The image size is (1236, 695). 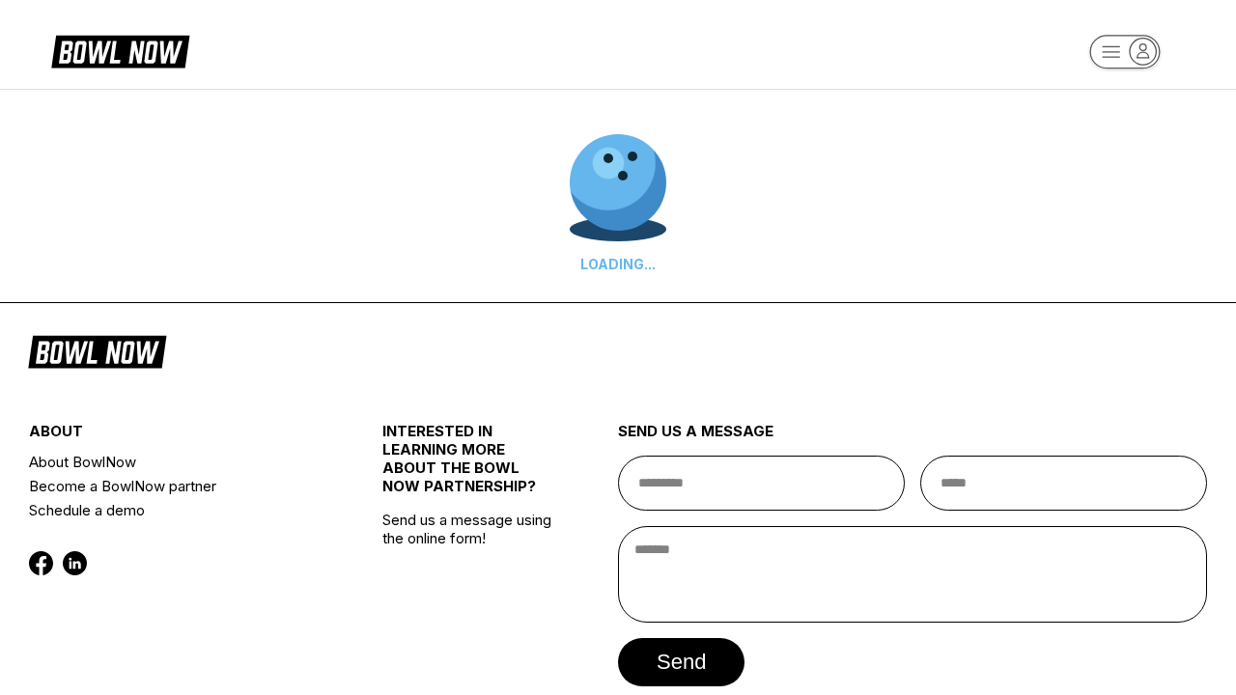 I want to click on div: send us a message, so click(x=913, y=438).